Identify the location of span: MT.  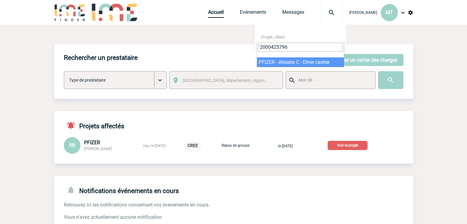
(389, 12).